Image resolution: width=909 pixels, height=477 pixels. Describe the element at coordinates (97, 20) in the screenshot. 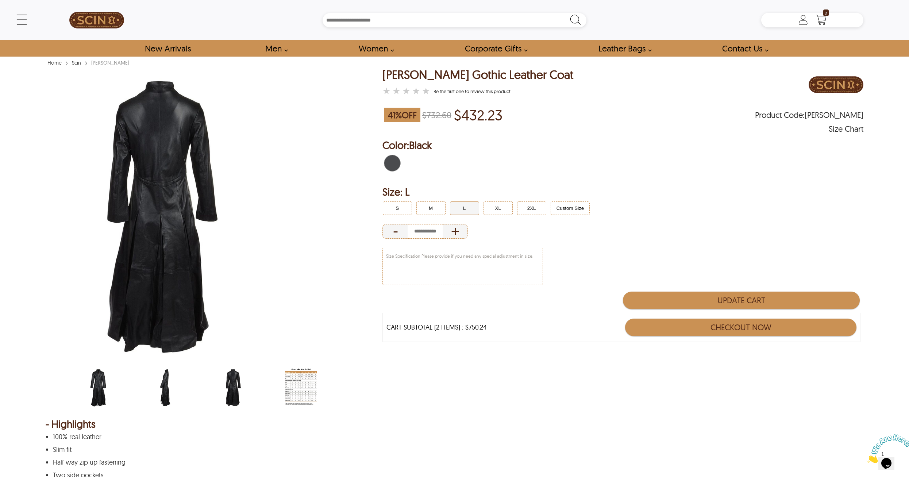

I see `a: SCIN` at that location.